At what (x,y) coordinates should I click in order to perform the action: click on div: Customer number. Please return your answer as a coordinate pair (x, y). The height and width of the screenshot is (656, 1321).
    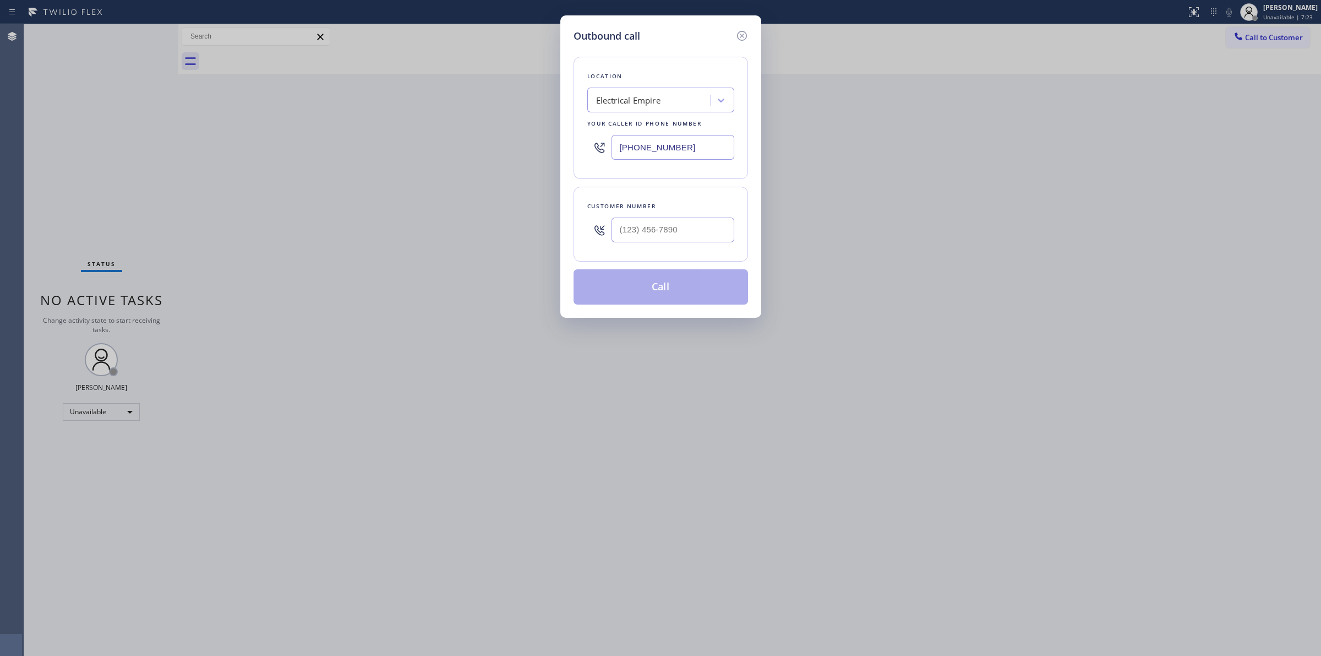
    Looking at the image, I should click on (660, 206).